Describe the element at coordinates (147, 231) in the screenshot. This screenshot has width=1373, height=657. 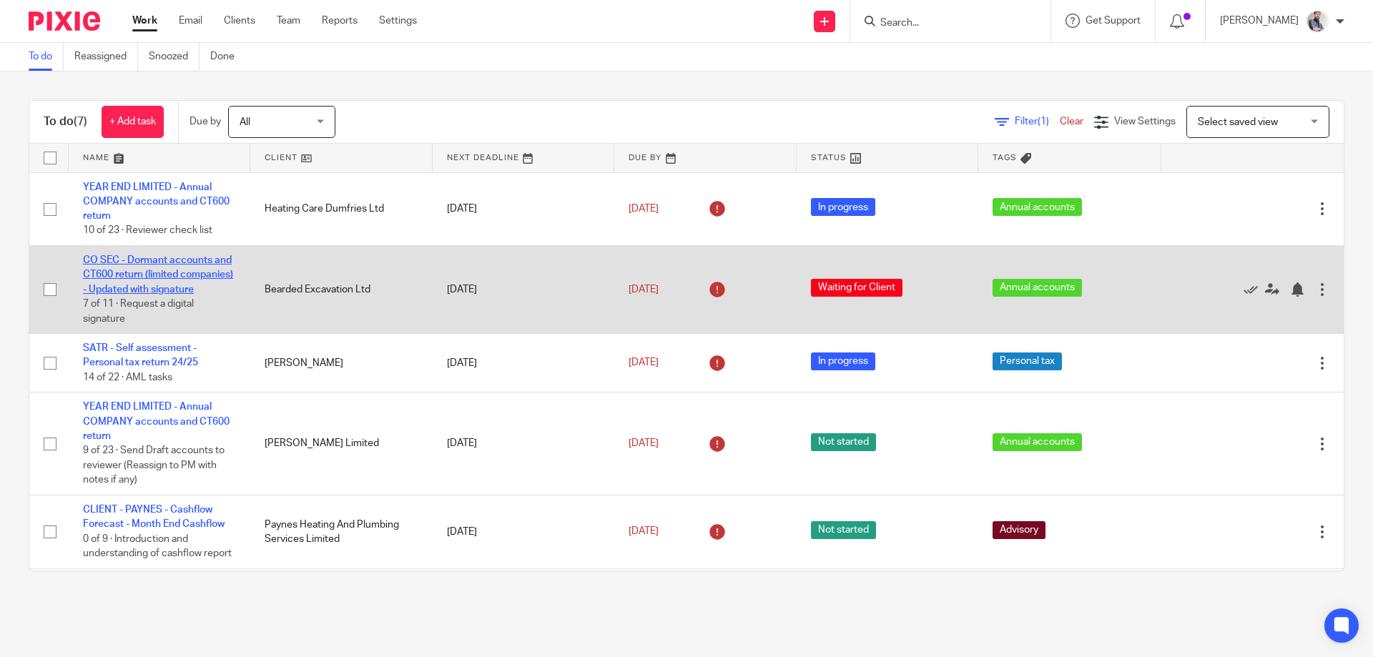
I see `span: 10 of 23 · Reviewer check list` at that location.